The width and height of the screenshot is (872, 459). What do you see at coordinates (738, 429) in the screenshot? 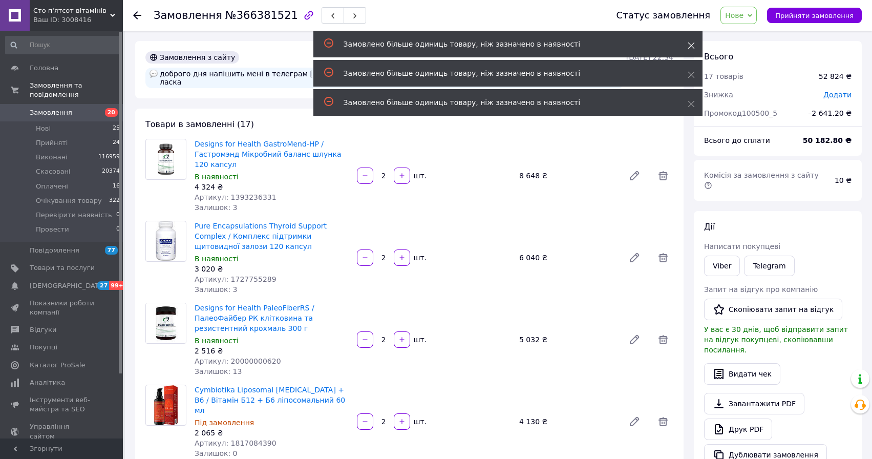
I see `a: Друк PDF` at bounding box center [738, 429].